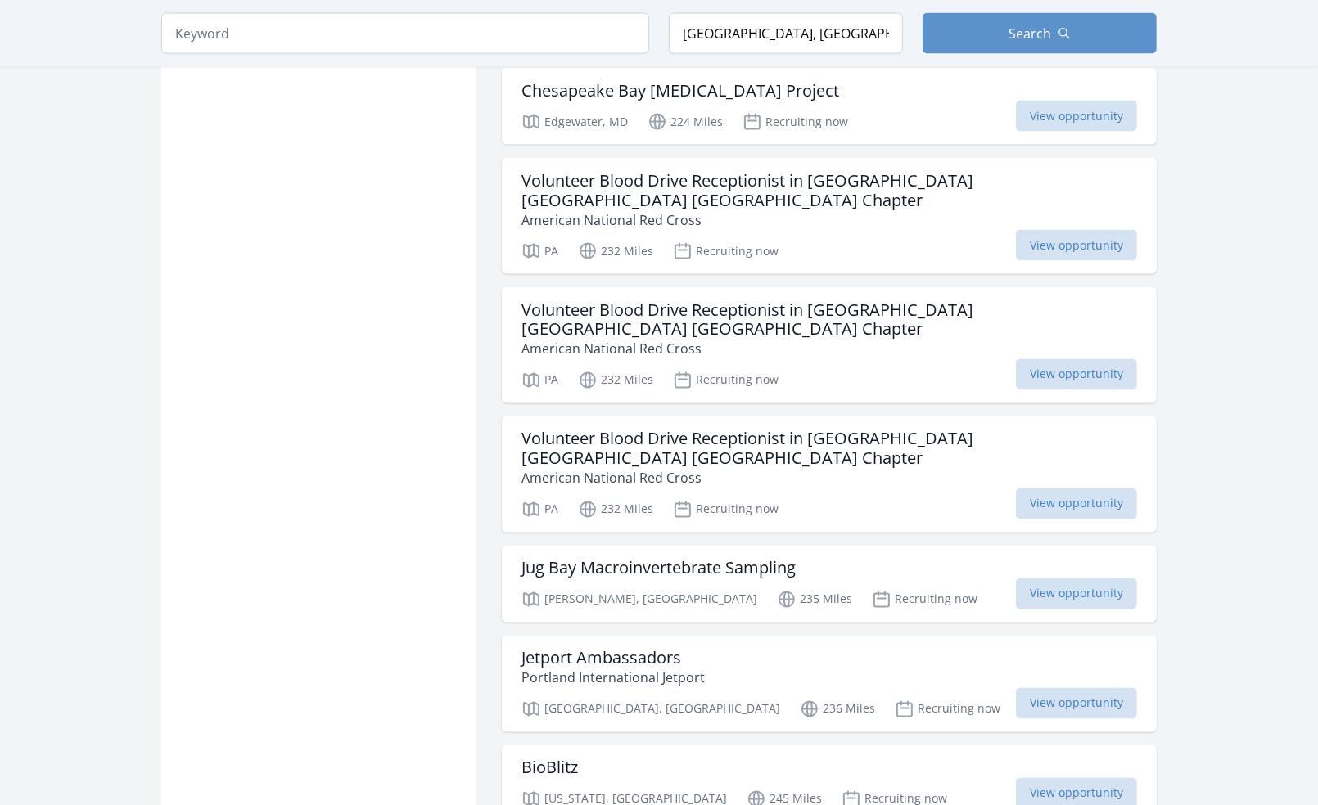 The height and width of the screenshot is (805, 1318). I want to click on p: 235 Miles, so click(814, 600).